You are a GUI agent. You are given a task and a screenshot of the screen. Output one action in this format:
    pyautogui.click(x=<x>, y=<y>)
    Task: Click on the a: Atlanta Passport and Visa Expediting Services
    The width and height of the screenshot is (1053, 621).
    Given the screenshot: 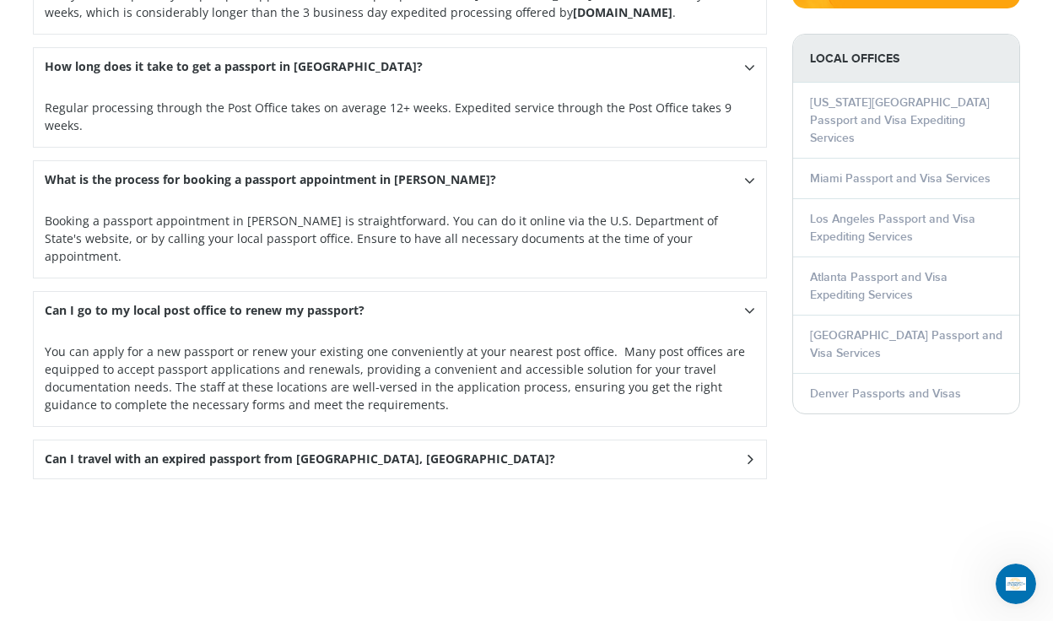 What is the action you would take?
    pyautogui.click(x=878, y=286)
    